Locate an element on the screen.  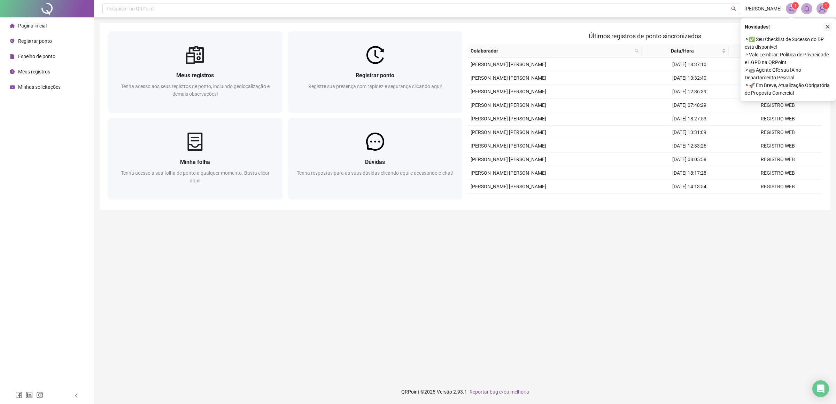
footer: QRPoint © 2025 - 2.93.1 - is located at coordinates (465, 392).